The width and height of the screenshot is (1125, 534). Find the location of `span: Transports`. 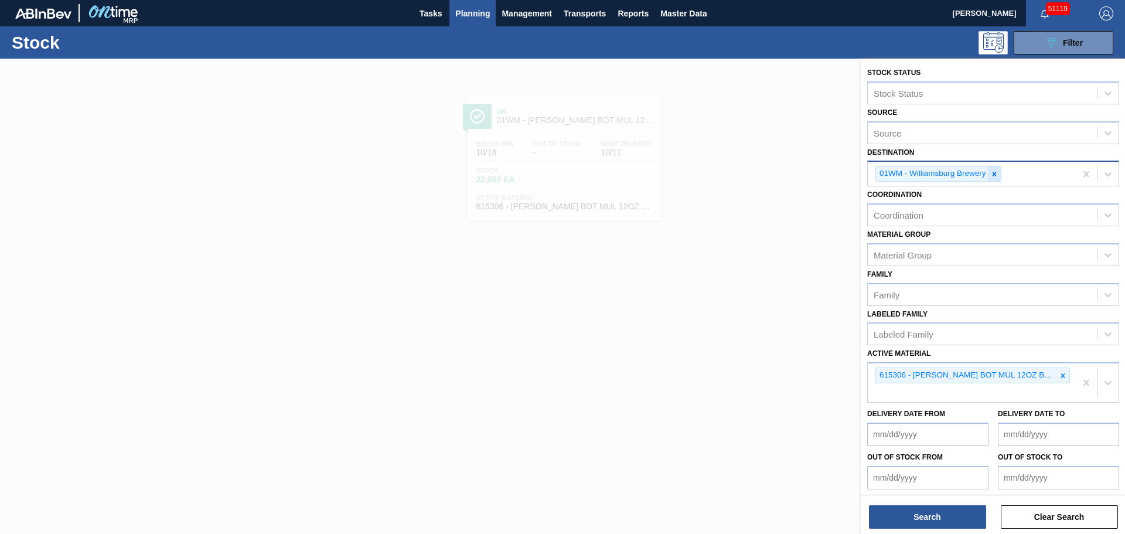

span: Transports is located at coordinates (585, 13).